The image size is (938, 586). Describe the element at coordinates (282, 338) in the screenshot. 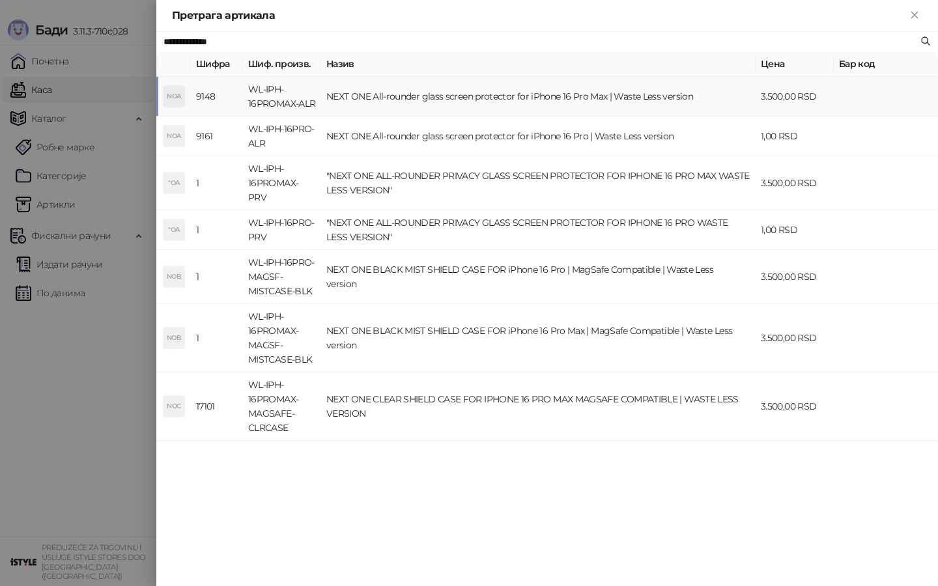

I see `td: WL-IPH-16PROMAX-MAGSF-MISTCASE-BLK` at that location.